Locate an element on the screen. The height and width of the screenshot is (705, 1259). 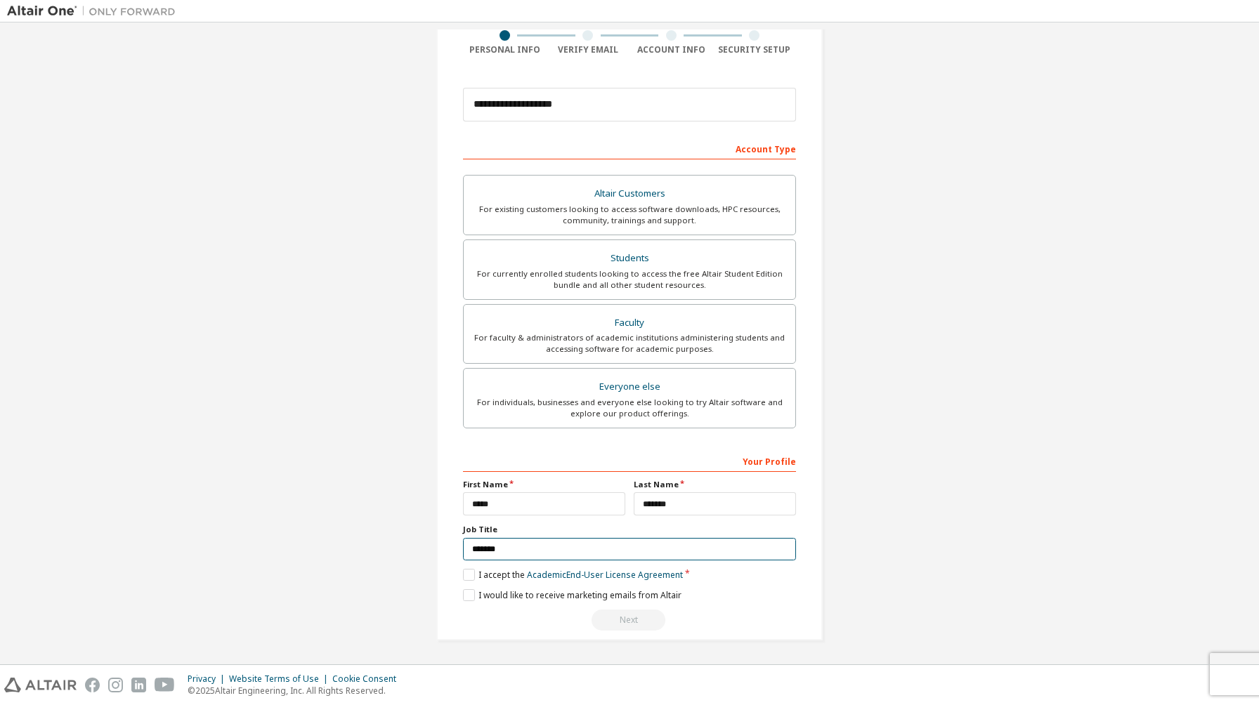
img: facebook.svg is located at coordinates (92, 685).